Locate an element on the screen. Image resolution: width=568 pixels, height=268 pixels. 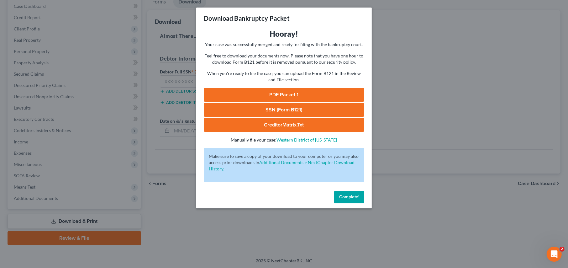
button: Complete! is located at coordinates (349, 197).